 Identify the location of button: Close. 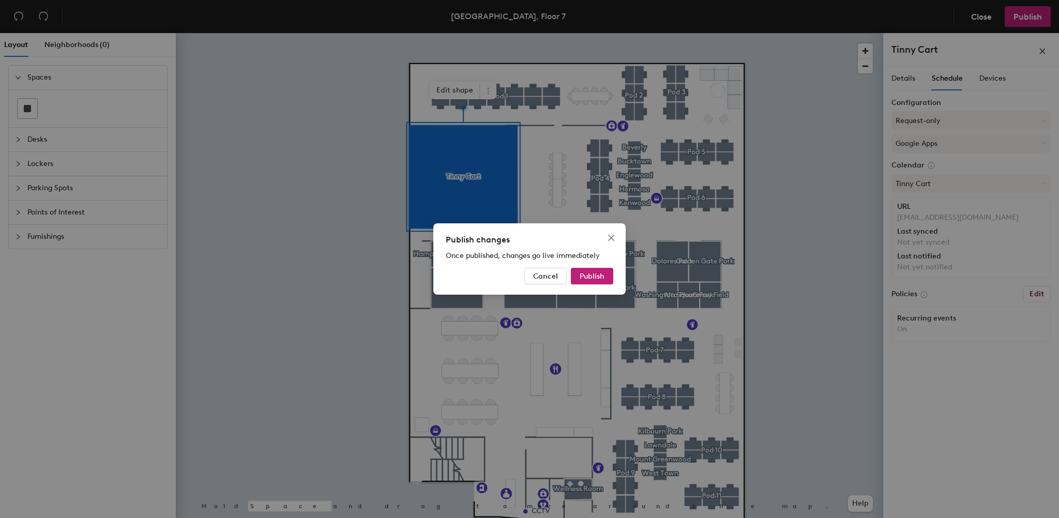
(611, 238).